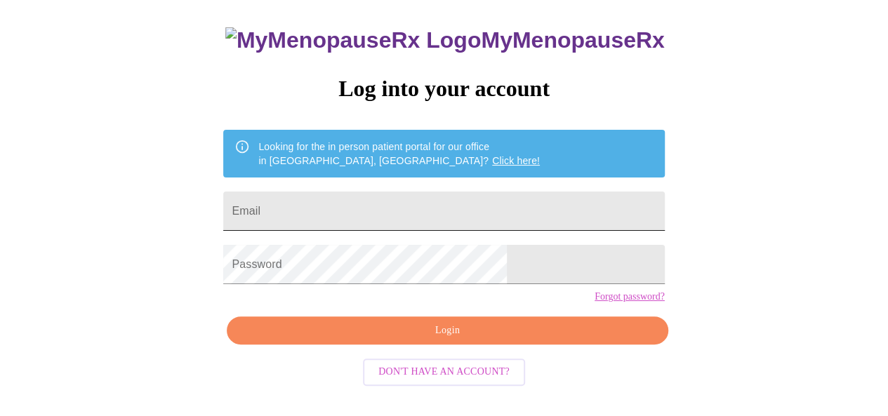 Image resolution: width=888 pixels, height=416 pixels. What do you see at coordinates (444, 88) in the screenshot?
I see `h3: Log into your account` at bounding box center [444, 88].